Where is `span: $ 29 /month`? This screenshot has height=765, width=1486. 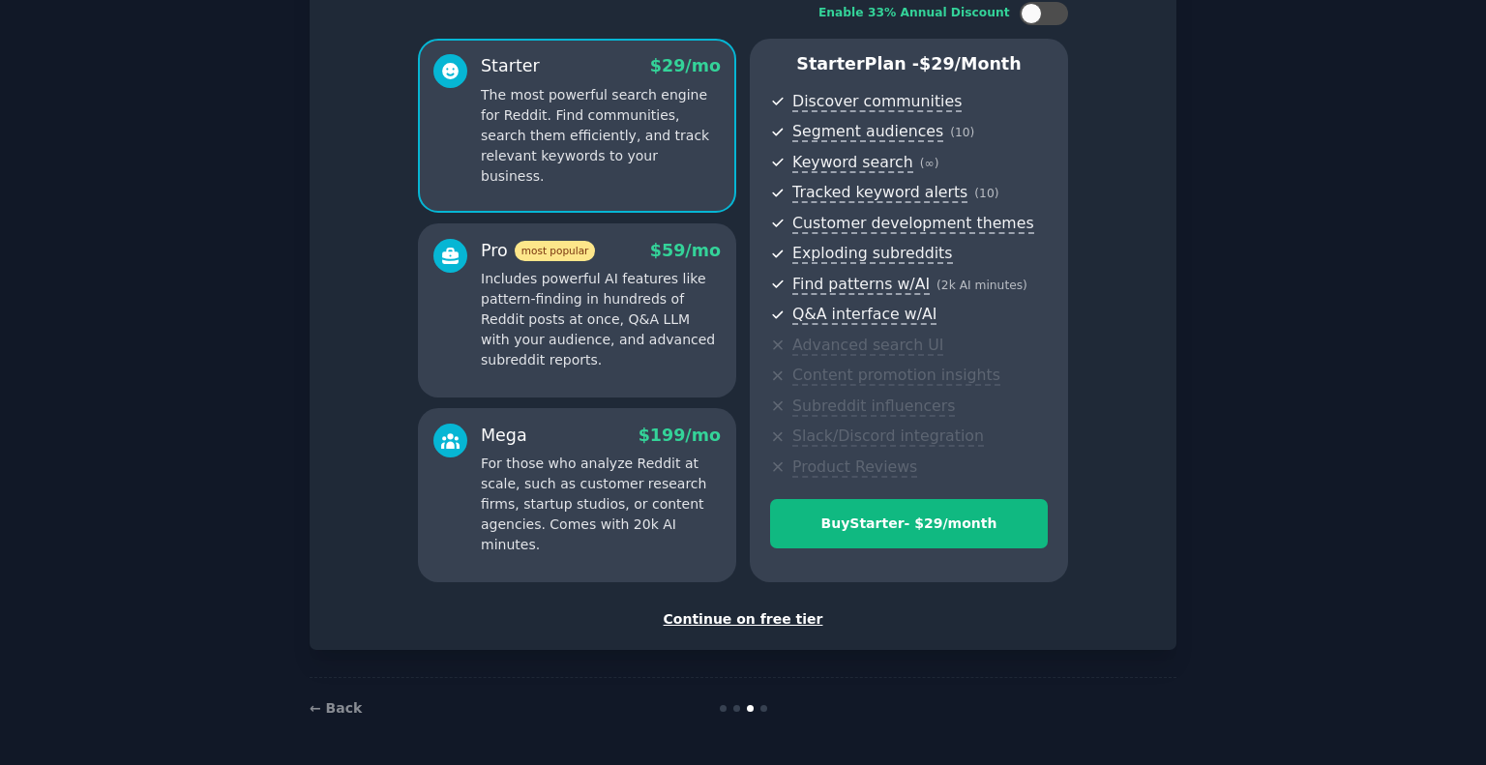 span: $ 29 /month is located at coordinates (971, 64).